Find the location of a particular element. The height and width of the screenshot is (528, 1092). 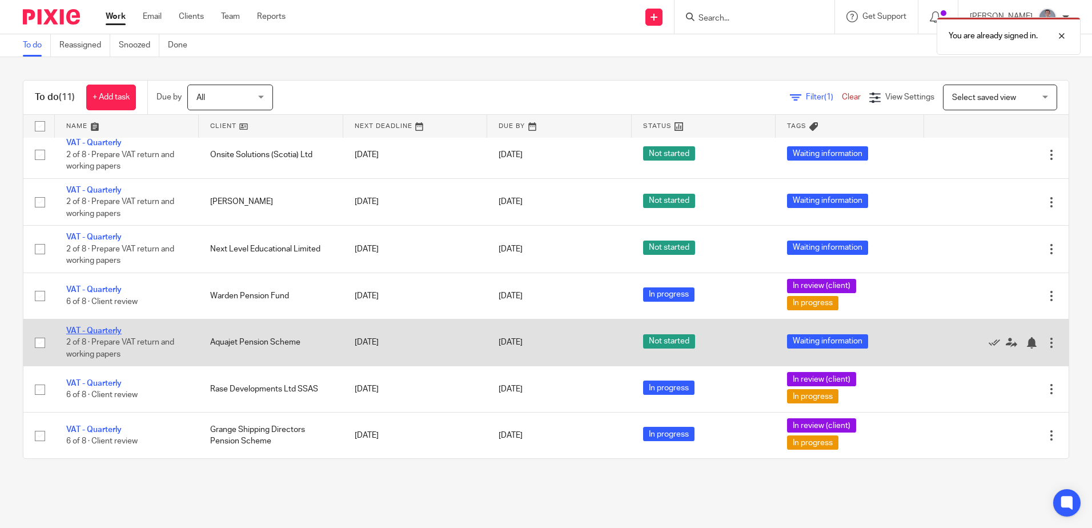

a: To do is located at coordinates (37, 45).